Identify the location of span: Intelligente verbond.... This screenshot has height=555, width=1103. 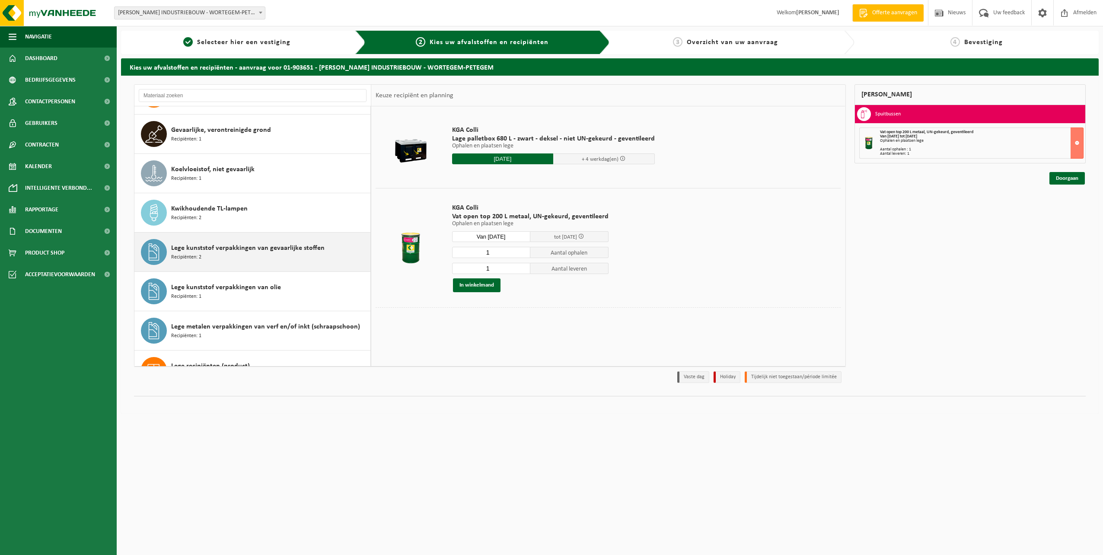
(58, 188).